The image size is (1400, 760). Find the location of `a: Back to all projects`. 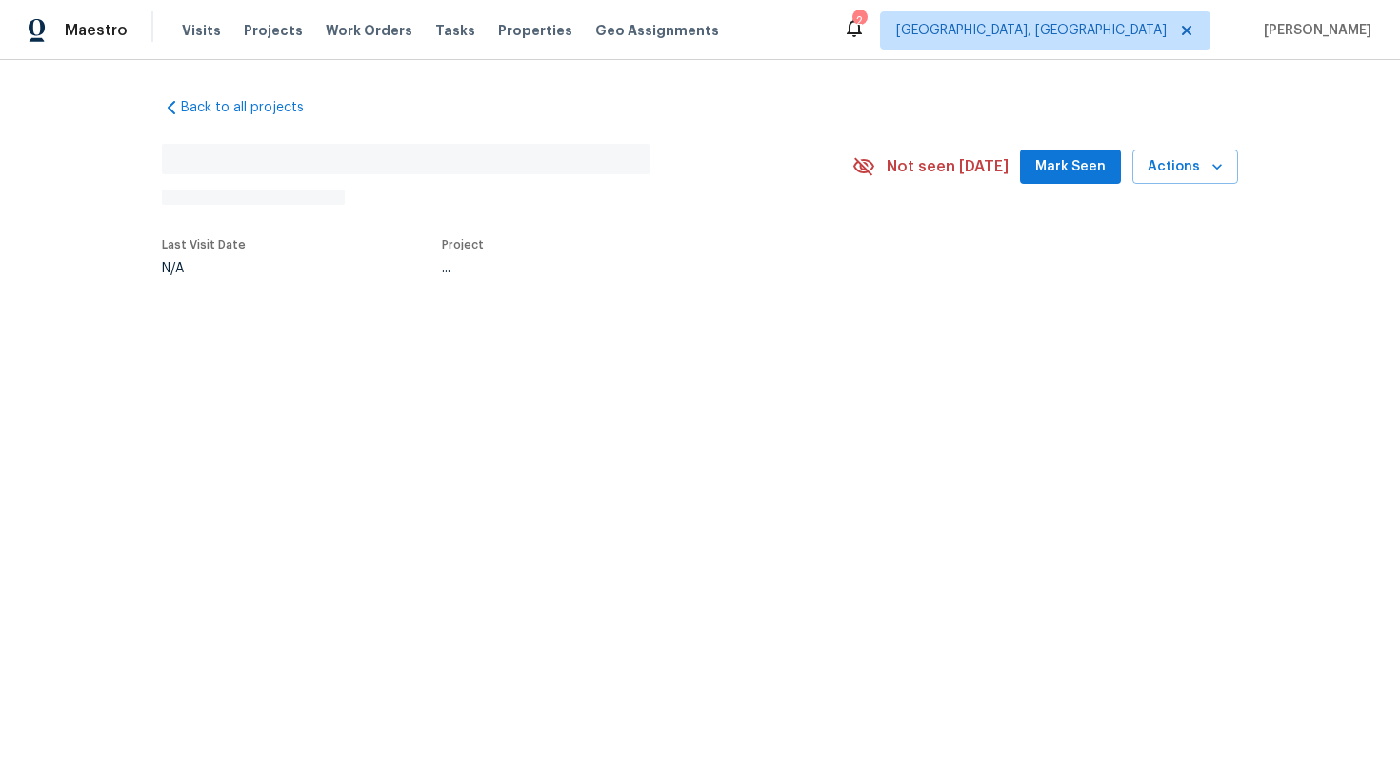

a: Back to all projects is located at coordinates (253, 108).